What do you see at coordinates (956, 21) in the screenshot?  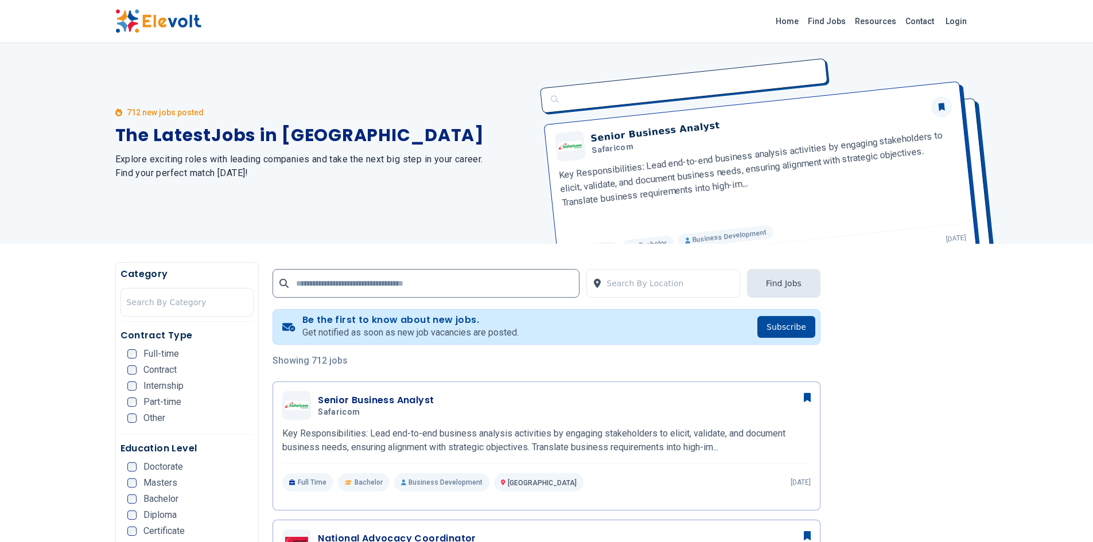 I see `a: Login` at bounding box center [956, 21].